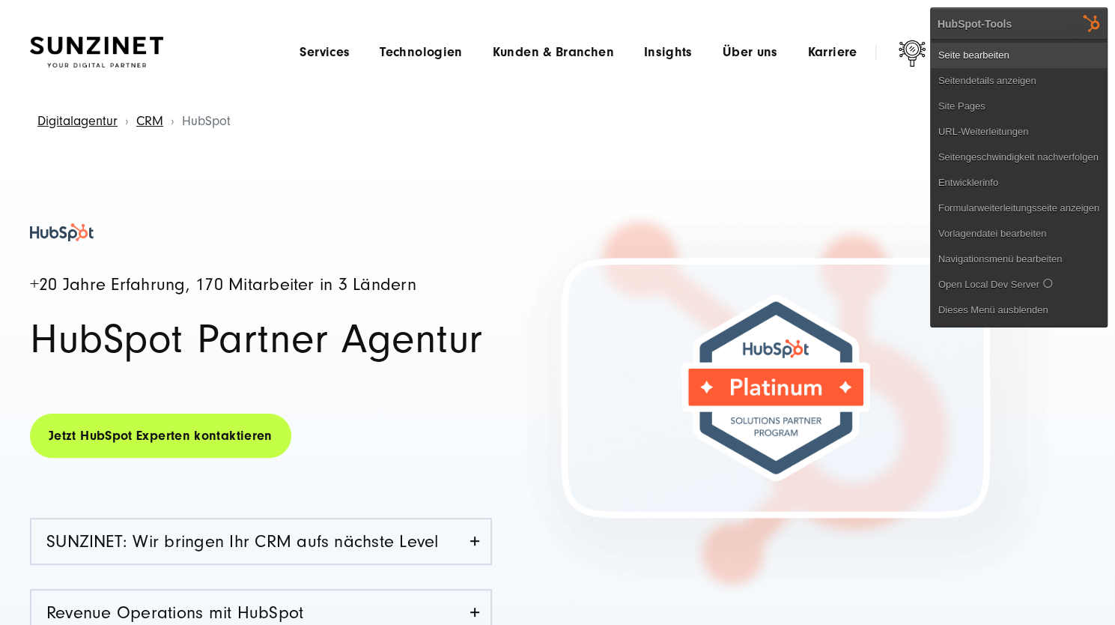  Describe the element at coordinates (61, 232) in the screenshot. I see `img: HubSpot Partner Agentur SUNZINET` at that location.